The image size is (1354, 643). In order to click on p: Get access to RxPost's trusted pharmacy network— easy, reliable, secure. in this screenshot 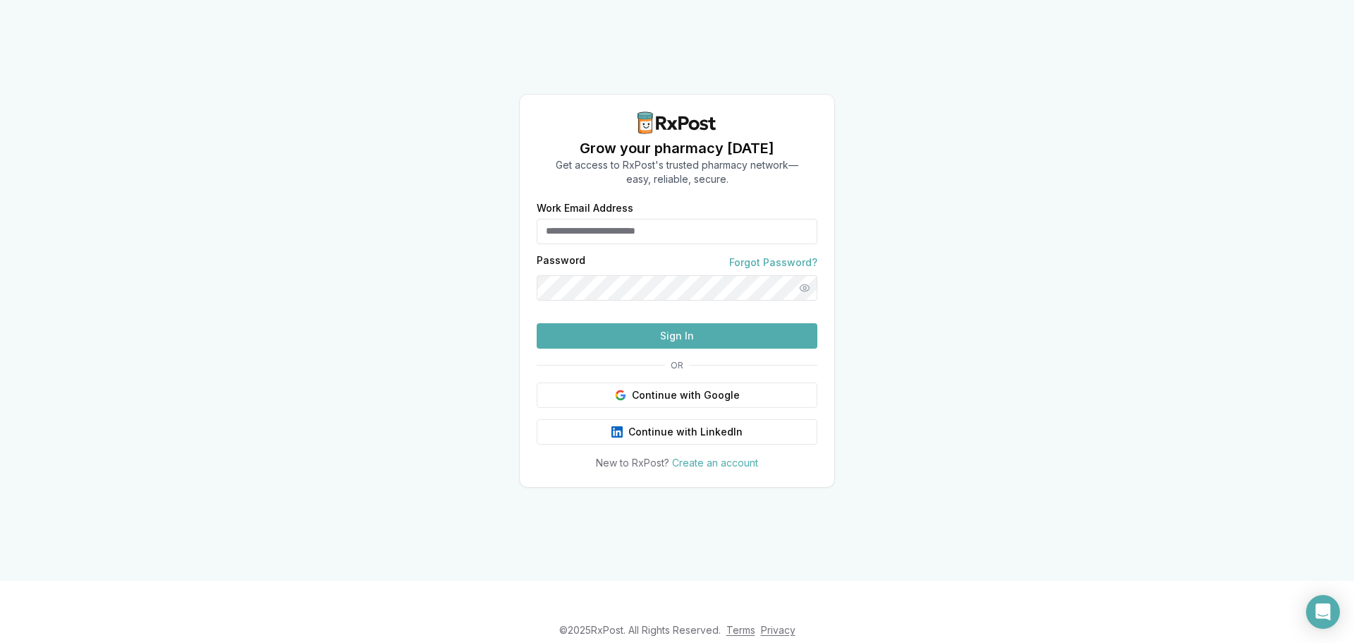, I will do `click(677, 172)`.